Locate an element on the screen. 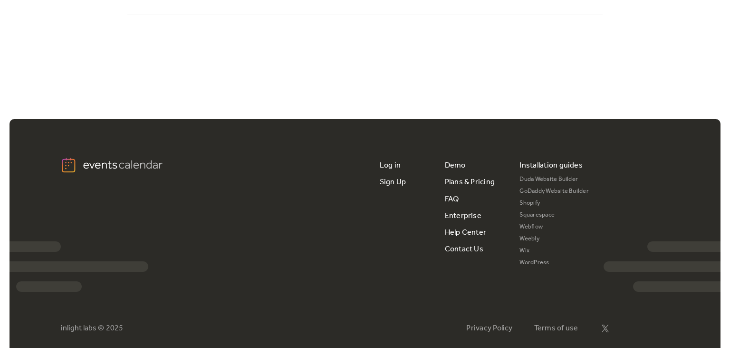 The width and height of the screenshot is (730, 348). a: Plans & Pricing is located at coordinates (470, 182).